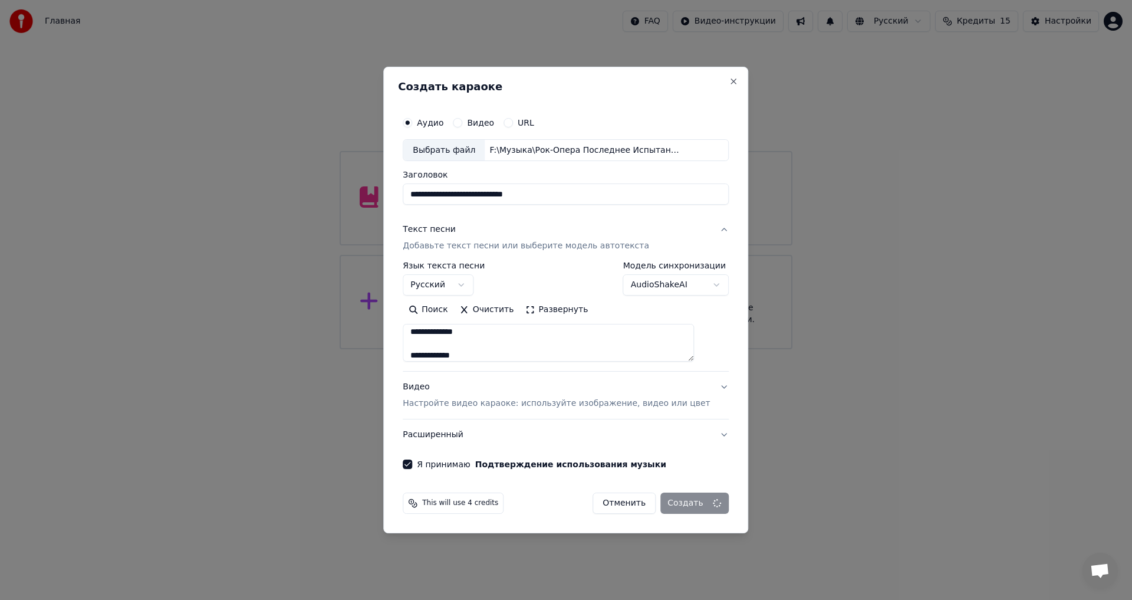 The width and height of the screenshot is (1132, 600). What do you see at coordinates (566, 238) in the screenshot?
I see `button: Текст песниДобавьте текст песни или выберите модель автотекста` at bounding box center [566, 238].